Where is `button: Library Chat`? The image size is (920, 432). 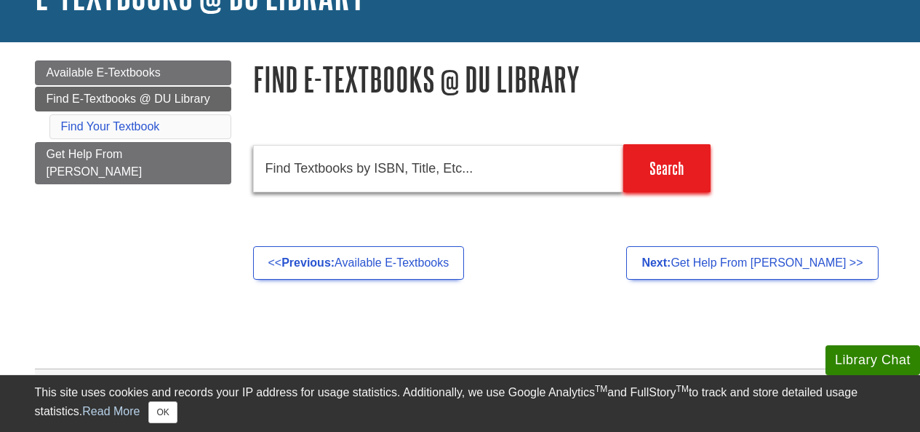
button: Library Chat is located at coordinates (873, 359).